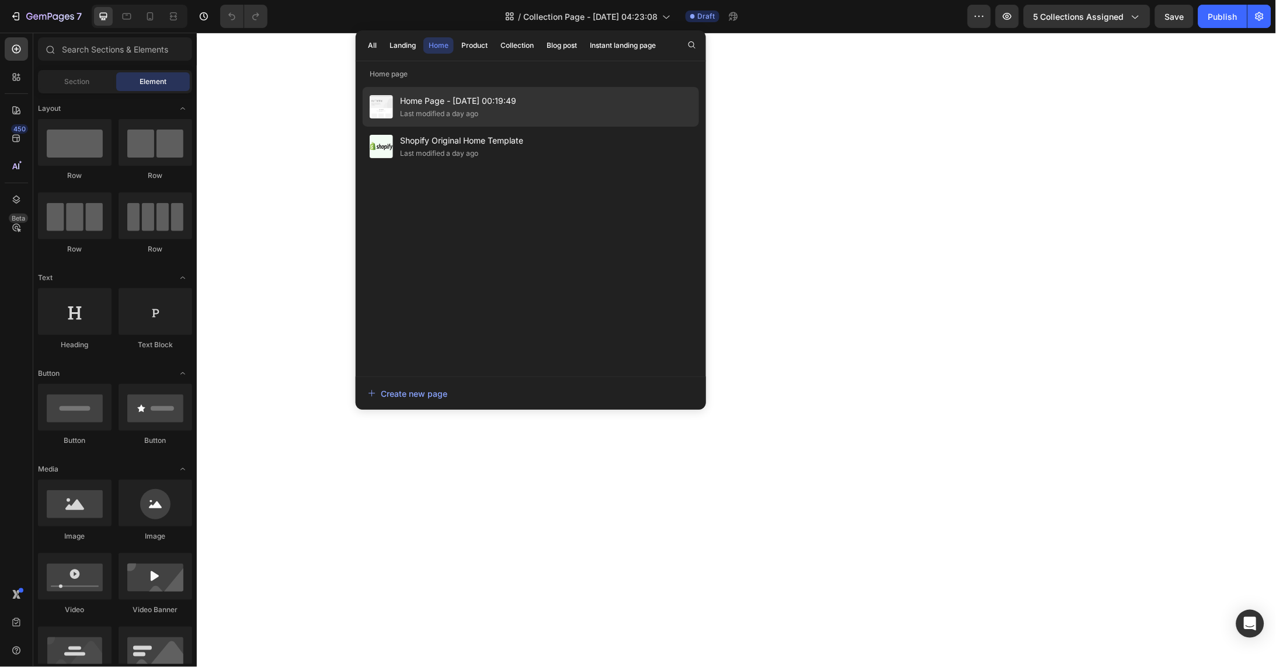 Image resolution: width=1276 pixels, height=667 pixels. Describe the element at coordinates (531, 394) in the screenshot. I see `button: Create new page` at that location.